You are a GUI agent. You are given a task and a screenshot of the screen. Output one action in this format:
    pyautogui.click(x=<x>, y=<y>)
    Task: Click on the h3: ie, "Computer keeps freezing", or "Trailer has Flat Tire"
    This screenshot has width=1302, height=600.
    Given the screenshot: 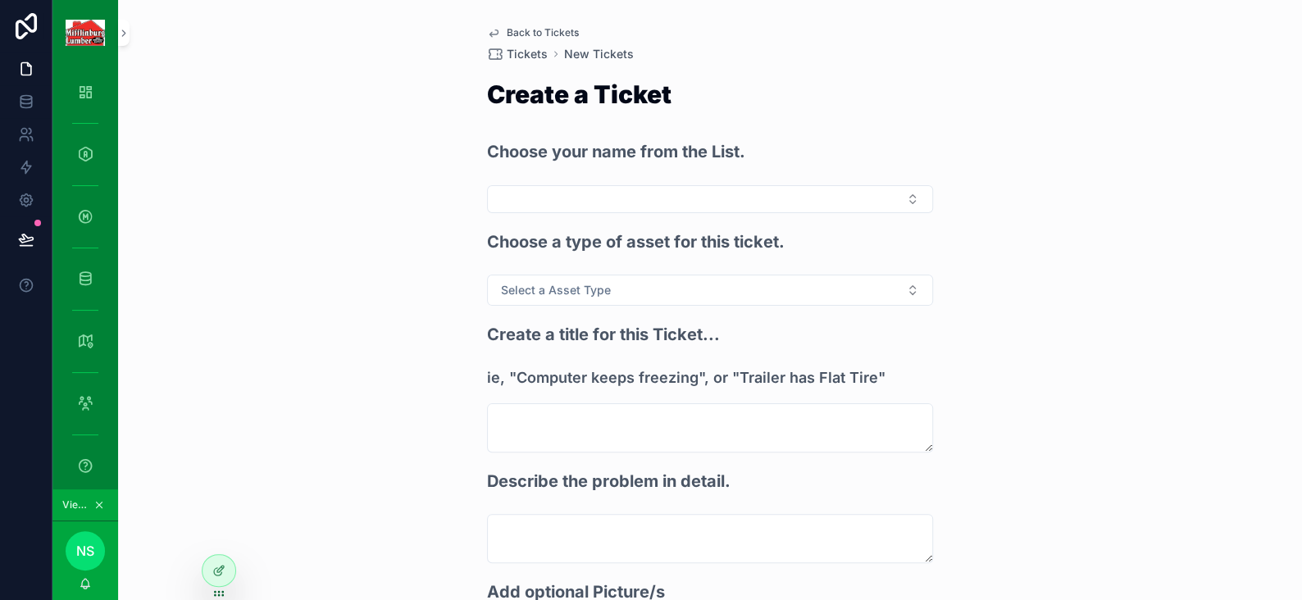 What is the action you would take?
    pyautogui.click(x=686, y=377)
    